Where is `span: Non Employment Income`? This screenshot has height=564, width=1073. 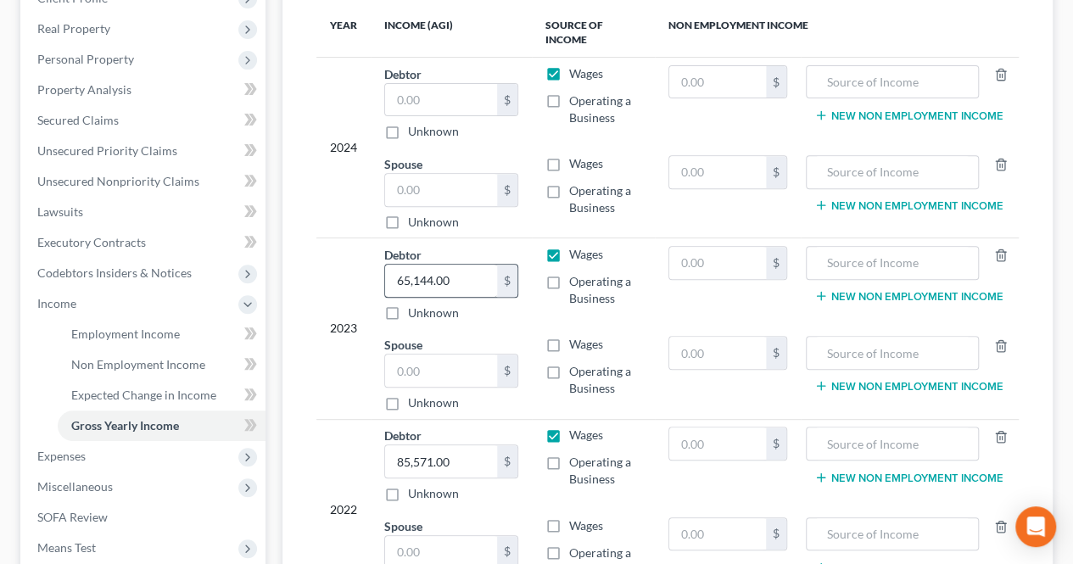 span: Non Employment Income is located at coordinates (138, 364).